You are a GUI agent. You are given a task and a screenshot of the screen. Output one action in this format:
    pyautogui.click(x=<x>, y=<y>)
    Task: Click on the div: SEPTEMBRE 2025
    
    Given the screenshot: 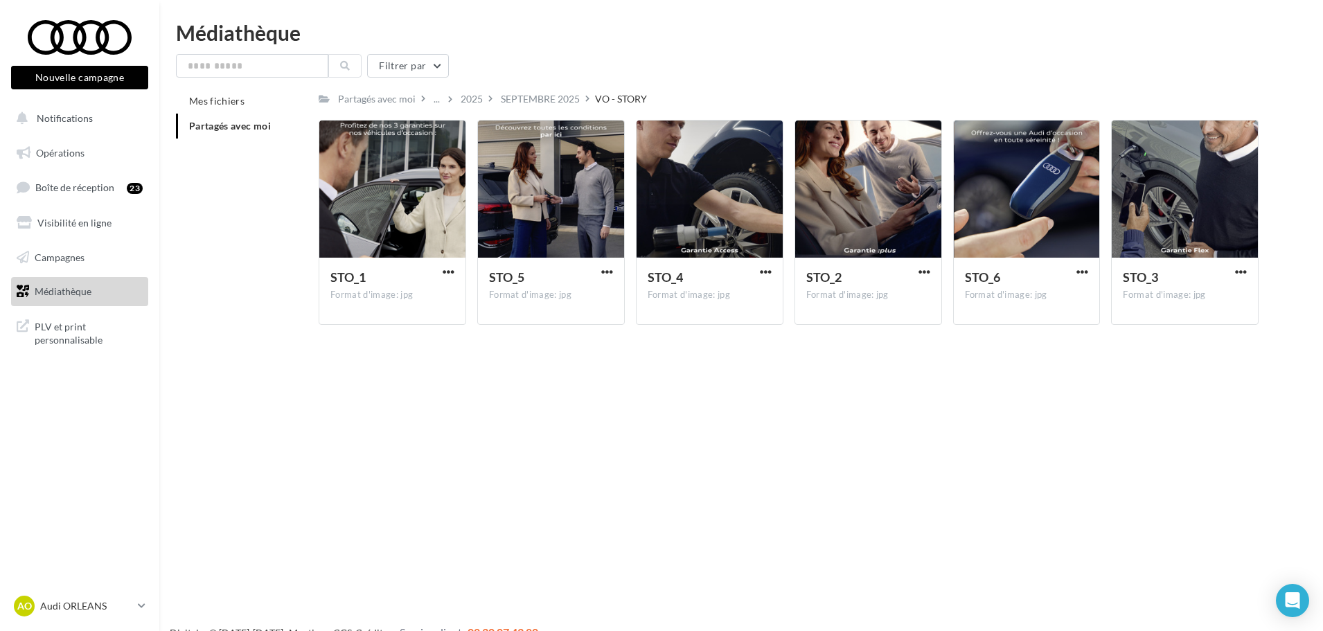 What is the action you would take?
    pyautogui.click(x=540, y=99)
    